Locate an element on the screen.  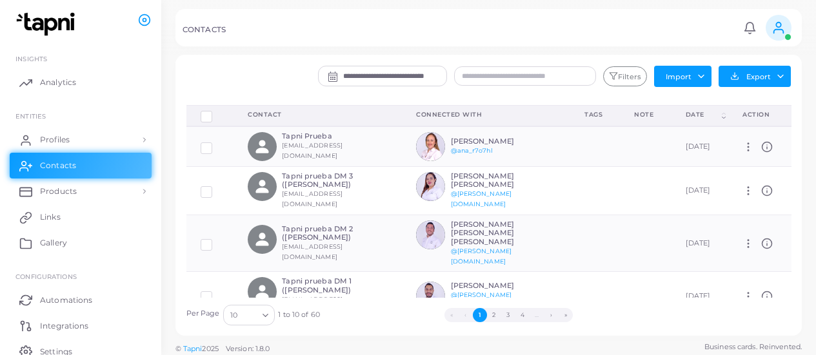
span: Contacts is located at coordinates (58, 166).